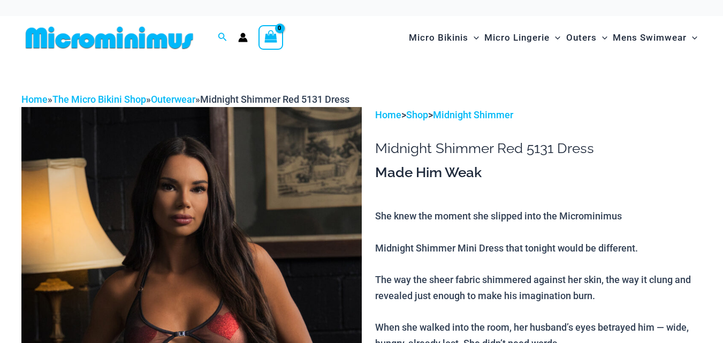 The height and width of the screenshot is (343, 723). Describe the element at coordinates (538, 173) in the screenshot. I see `h3: Made Him Weak` at that location.